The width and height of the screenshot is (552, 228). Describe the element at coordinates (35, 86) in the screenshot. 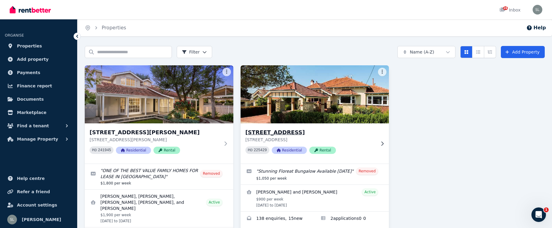

I see `span: Finance report` at that location.